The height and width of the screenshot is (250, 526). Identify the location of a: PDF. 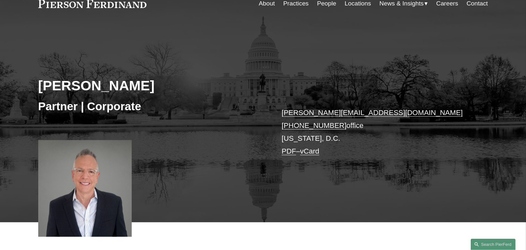
(289, 151).